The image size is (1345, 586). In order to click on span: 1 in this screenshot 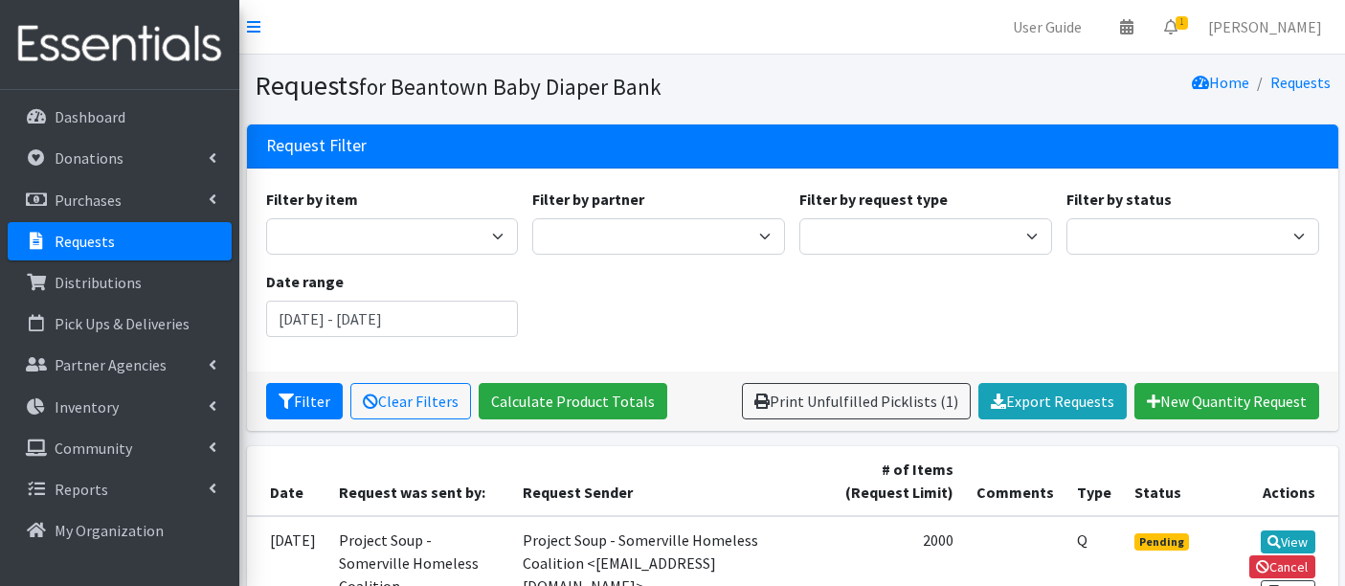, I will do `click(1181, 23)`.